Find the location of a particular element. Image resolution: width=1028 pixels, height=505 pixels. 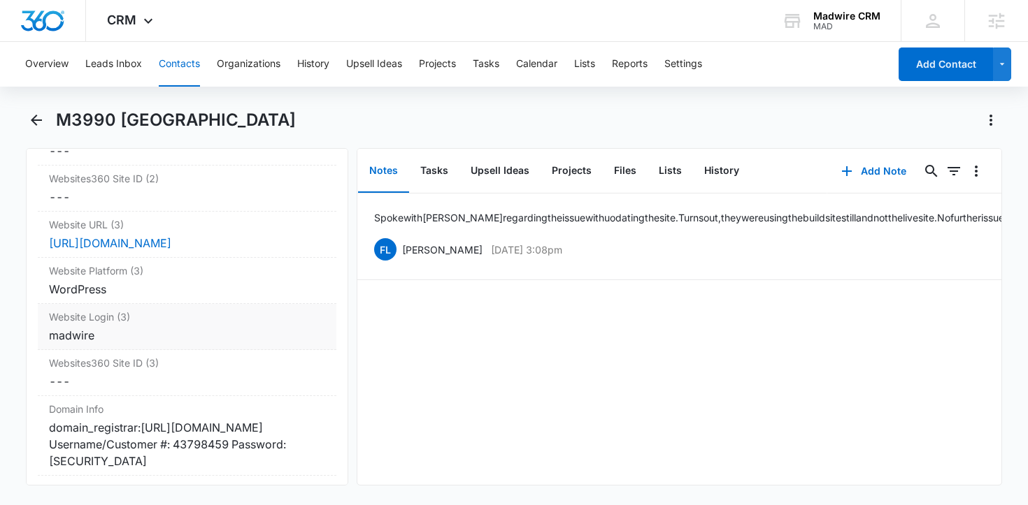

label: Website URL (3) is located at coordinates (187, 224).